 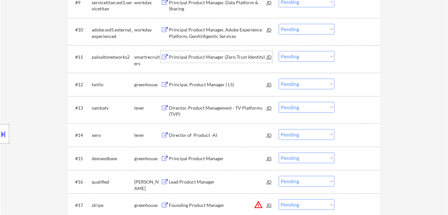 What do you see at coordinates (258, 204) in the screenshot?
I see `button: warning_amber` at bounding box center [258, 204].